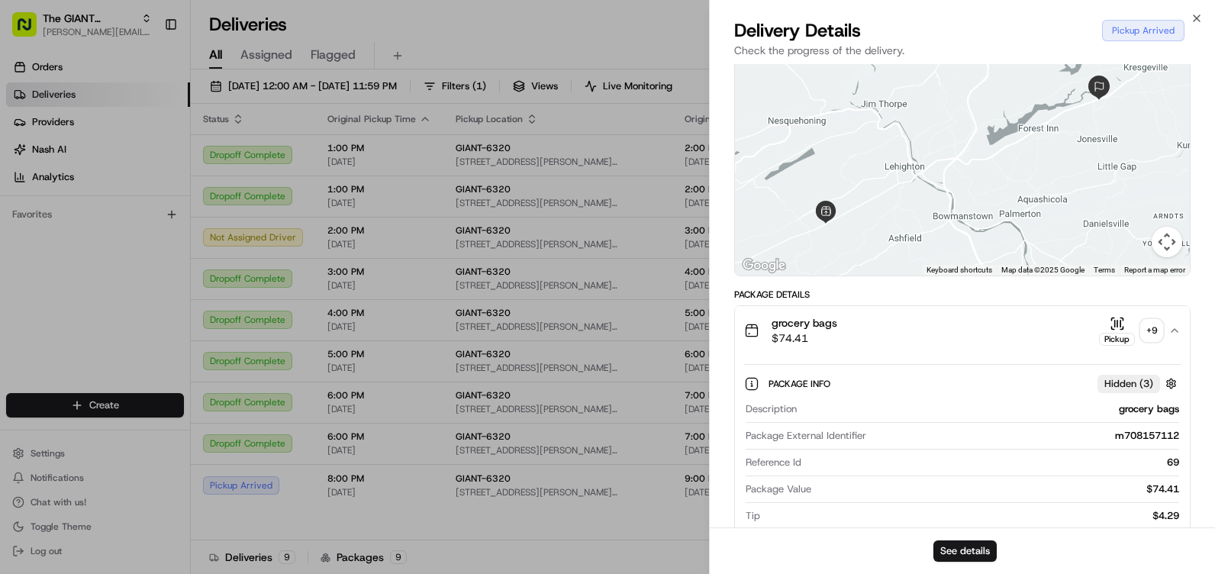 This screenshot has height=574, width=1215. I want to click on button: grocery bags$74.41Pickup+9, so click(963, 331).